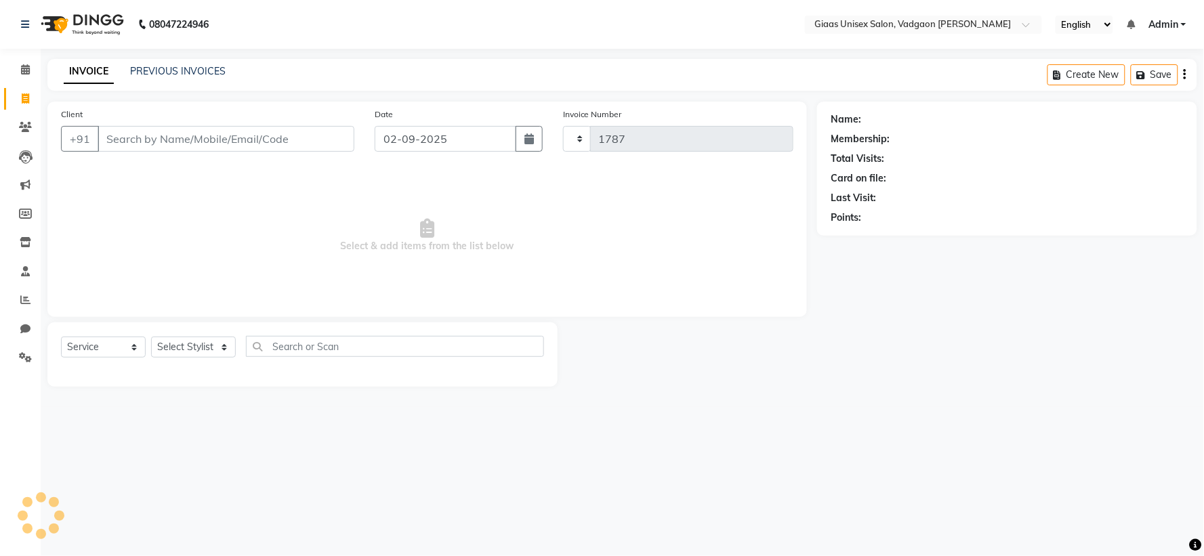  I want to click on button: +91, so click(80, 139).